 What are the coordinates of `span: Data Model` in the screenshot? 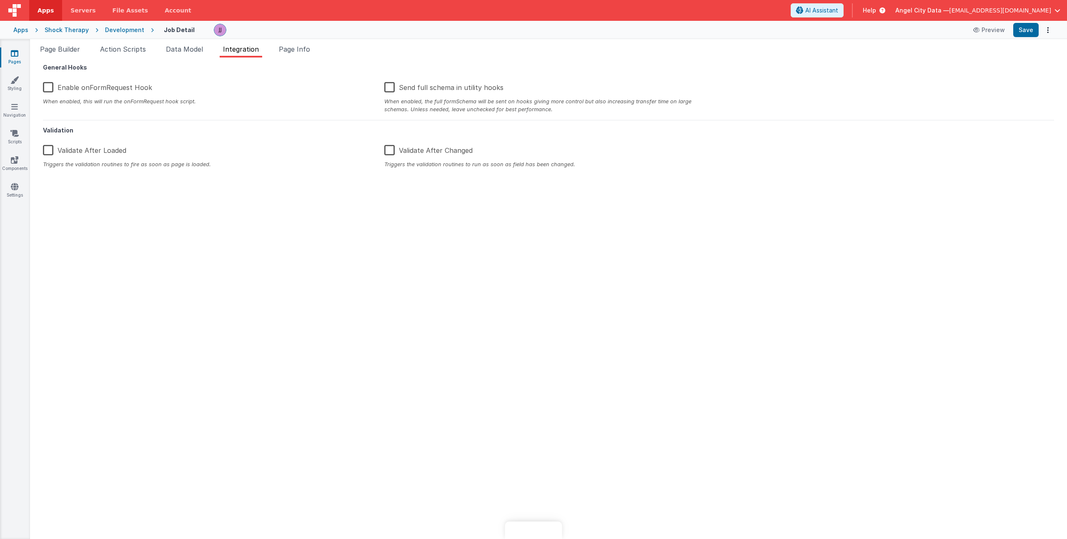 It's located at (184, 49).